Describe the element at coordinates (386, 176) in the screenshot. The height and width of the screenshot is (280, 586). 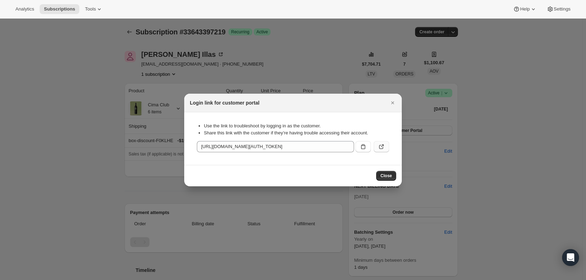
I see `span: Close` at that location.